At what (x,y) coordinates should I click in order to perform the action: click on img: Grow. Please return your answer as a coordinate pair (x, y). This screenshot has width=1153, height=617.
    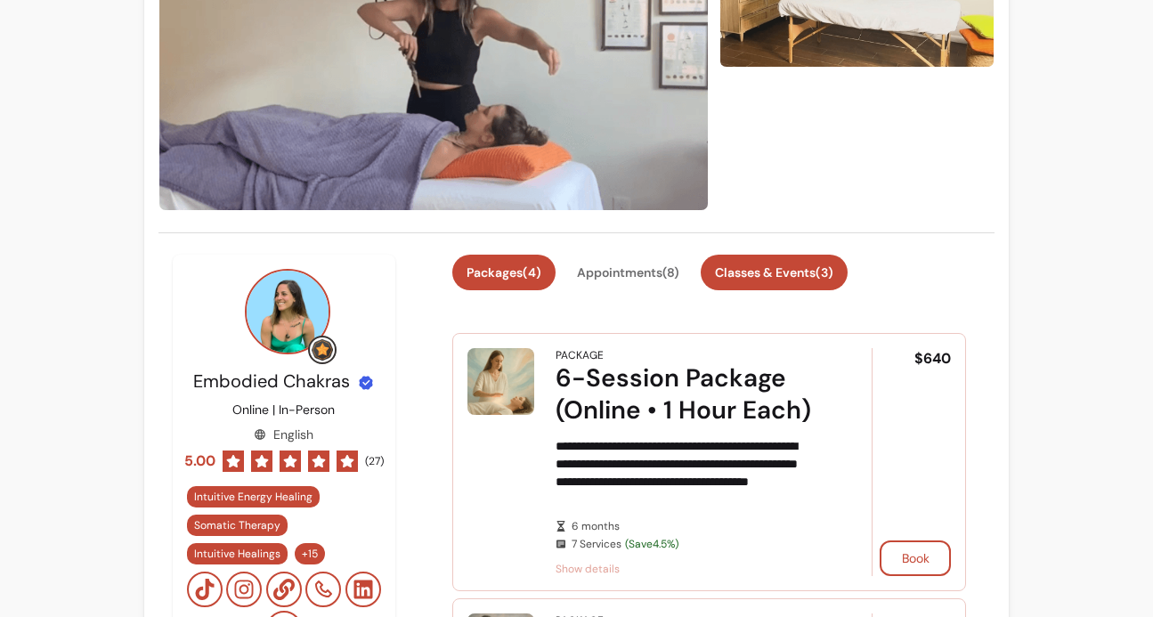
    Looking at the image, I should click on (322, 350).